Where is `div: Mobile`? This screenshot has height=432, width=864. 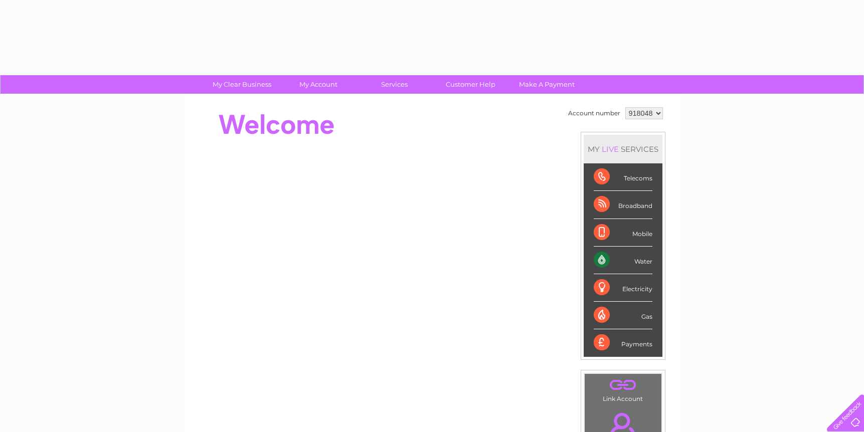
div: Mobile is located at coordinates (623, 233).